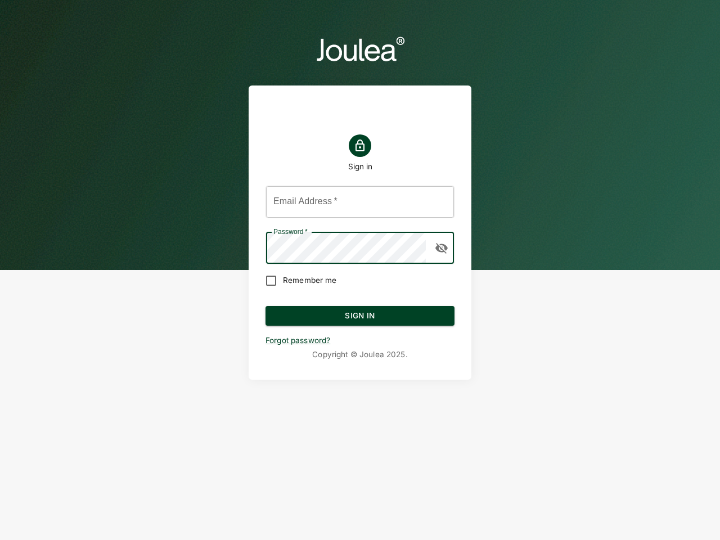  What do you see at coordinates (360, 167) in the screenshot?
I see `h1: Sign in` at bounding box center [360, 167].